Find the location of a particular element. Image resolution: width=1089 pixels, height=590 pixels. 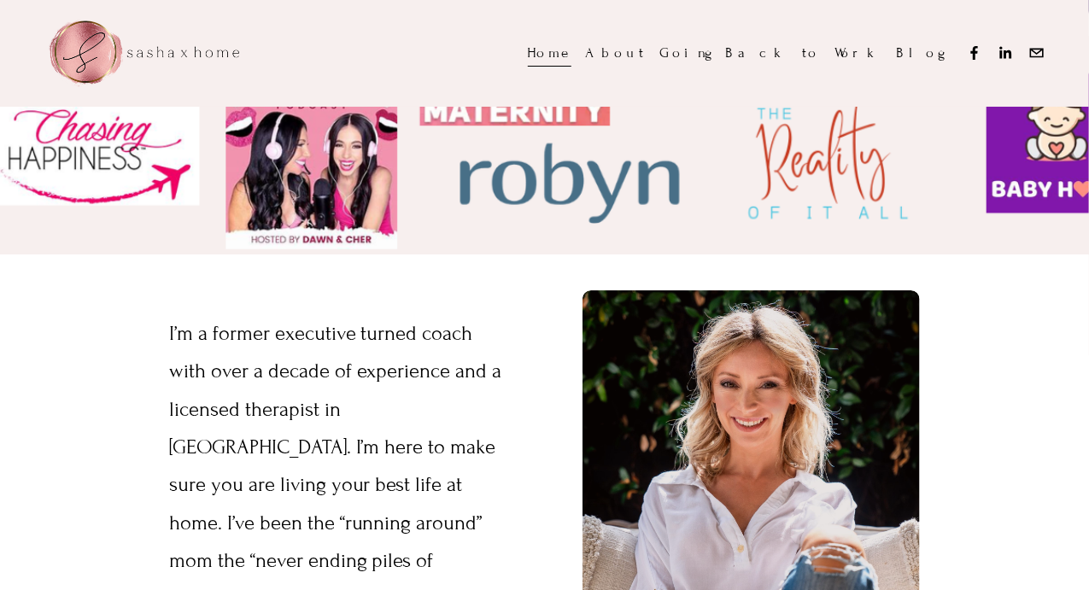

a: LinkedIn is located at coordinates (1005, 53).